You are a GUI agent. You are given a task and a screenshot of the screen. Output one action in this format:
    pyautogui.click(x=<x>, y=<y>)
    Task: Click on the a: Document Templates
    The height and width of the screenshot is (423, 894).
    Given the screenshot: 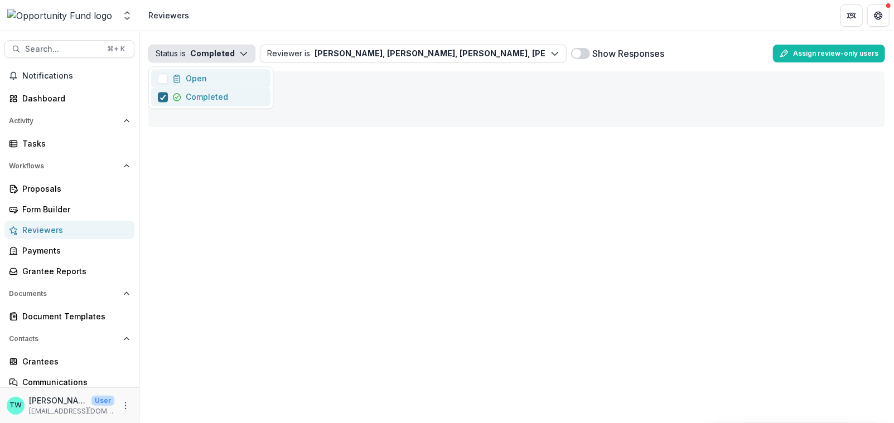 What is the action you would take?
    pyautogui.click(x=69, y=316)
    